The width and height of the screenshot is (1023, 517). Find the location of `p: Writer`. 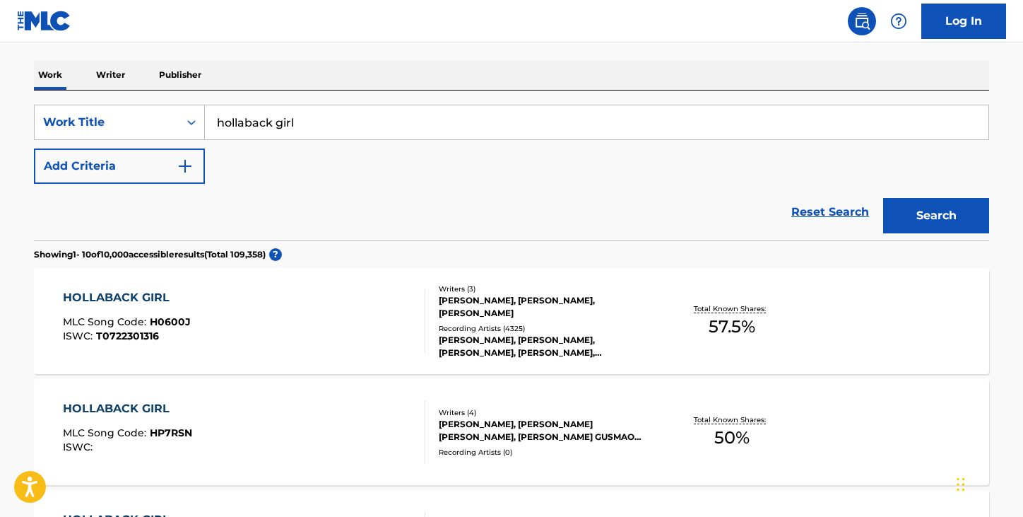

p: Writer is located at coordinates (110, 75).